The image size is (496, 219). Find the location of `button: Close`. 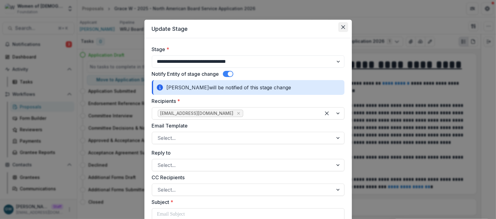

button: Close is located at coordinates (343, 27).